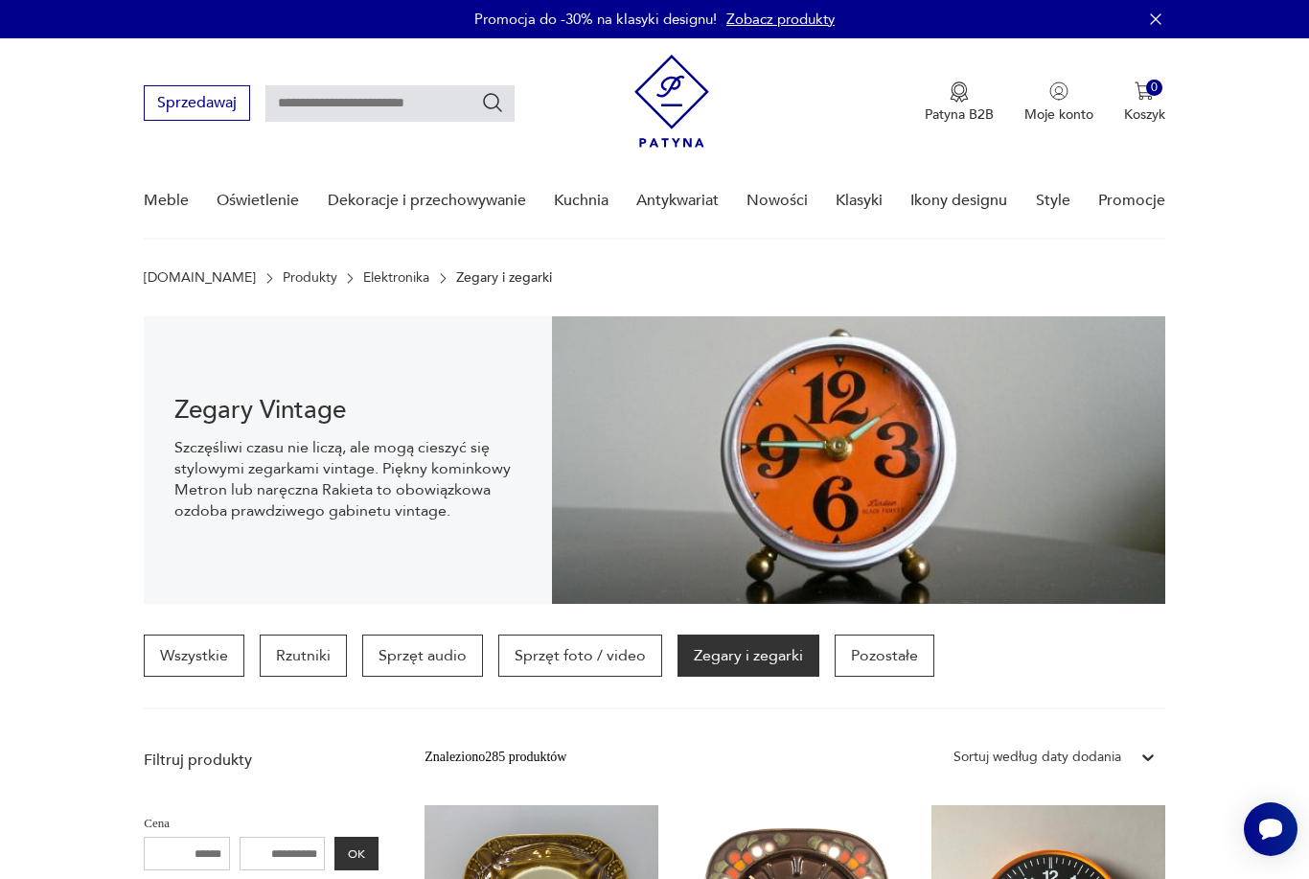  What do you see at coordinates (959, 103) in the screenshot?
I see `button: Patyna B2B` at bounding box center [959, 103].